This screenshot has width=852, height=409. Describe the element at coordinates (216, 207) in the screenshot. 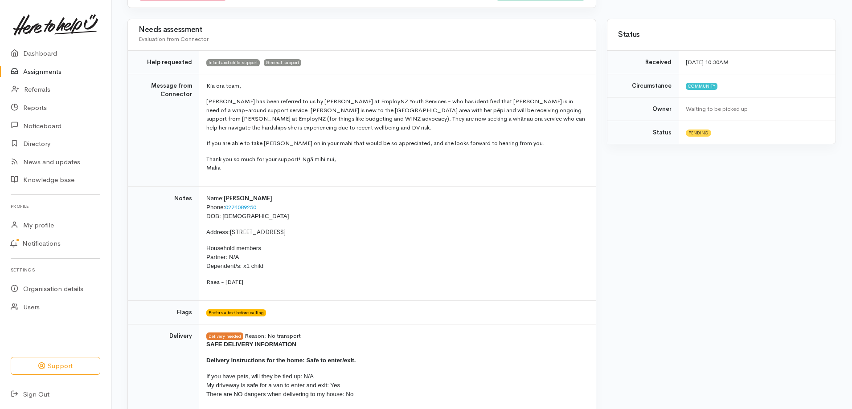

I see `span: Phone:` at that location.